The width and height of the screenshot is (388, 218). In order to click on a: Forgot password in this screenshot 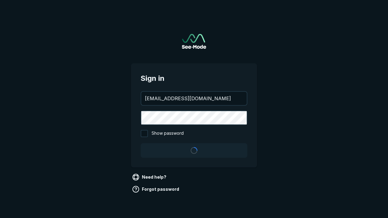, I will do `click(156, 189)`.